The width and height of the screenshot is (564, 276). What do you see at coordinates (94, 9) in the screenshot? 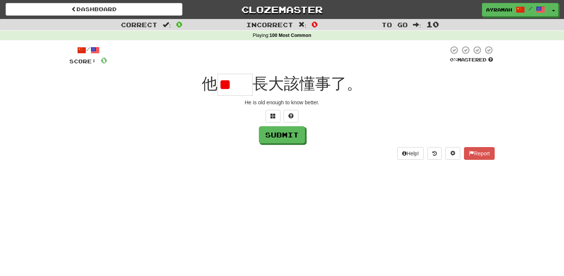
I see `a: Dashboard` at bounding box center [94, 9].